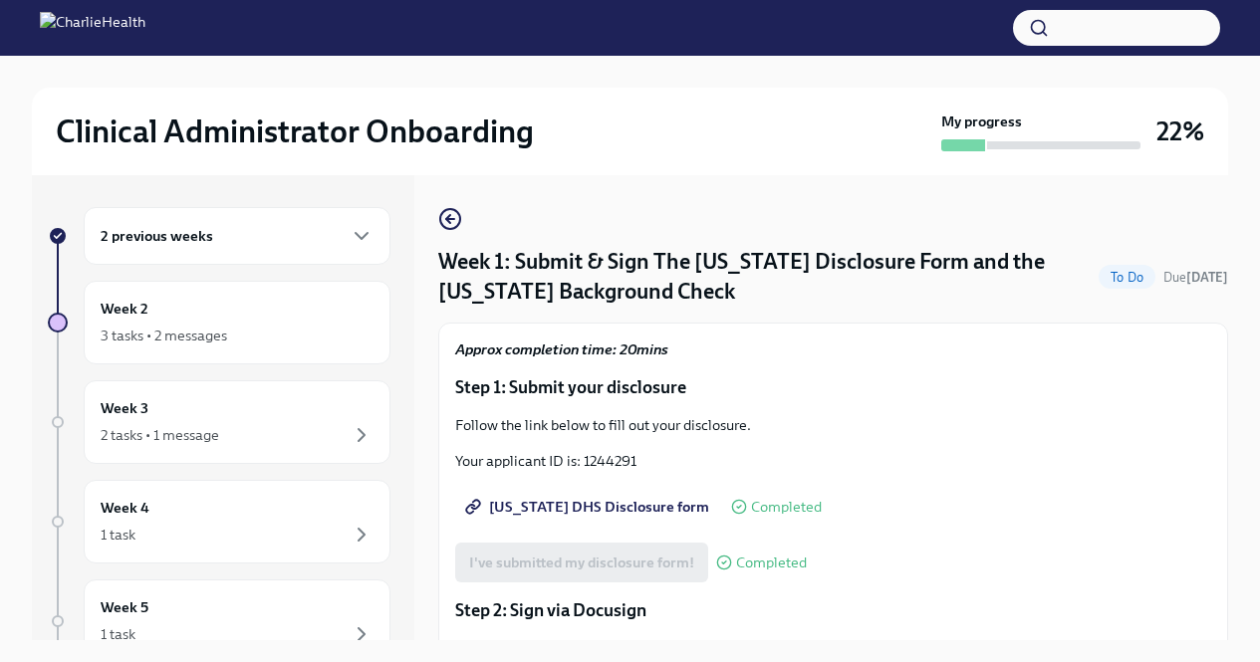 This screenshot has width=1260, height=662. I want to click on a: Week 41 task, so click(219, 522).